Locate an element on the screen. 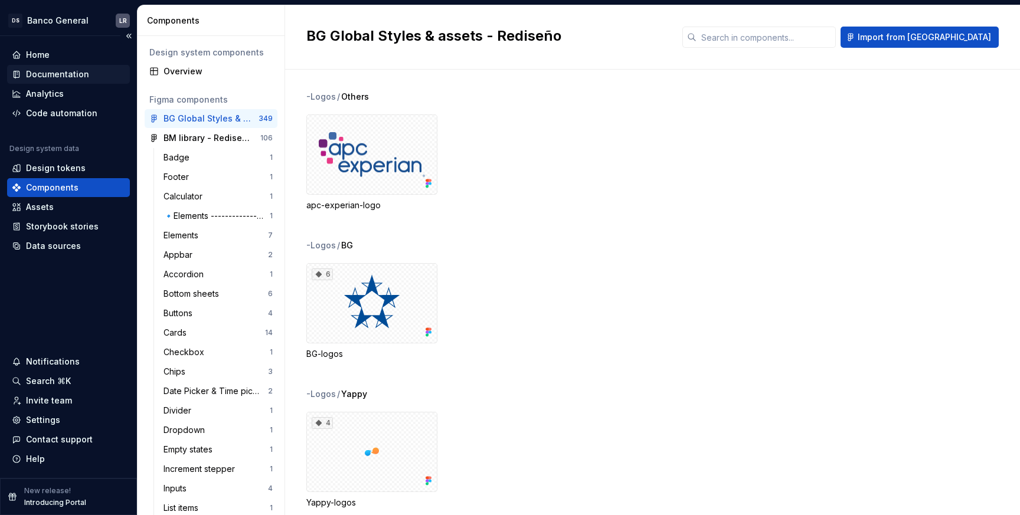 The image size is (1020, 515). button: Contact support is located at coordinates (68, 440).